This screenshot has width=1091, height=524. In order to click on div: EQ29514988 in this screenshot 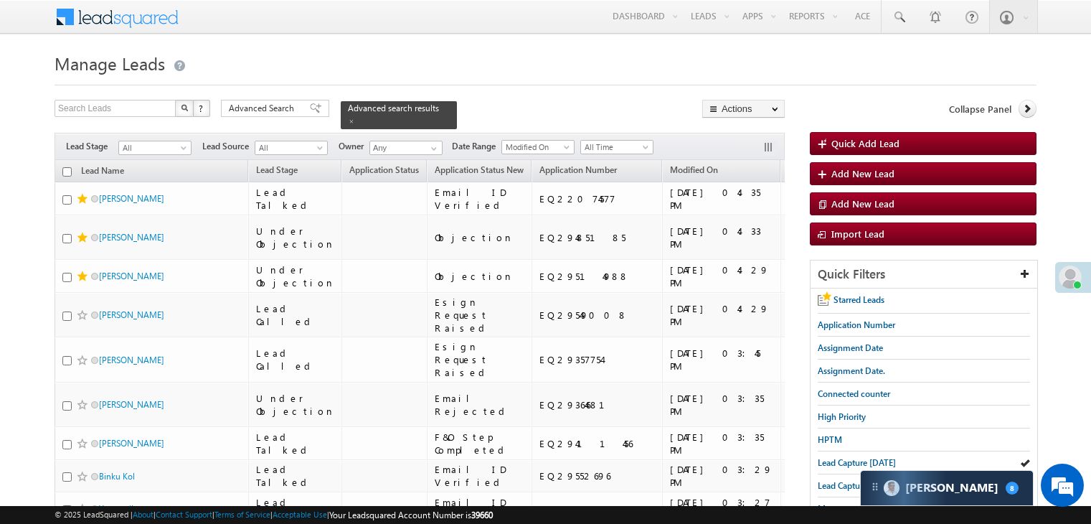, I will do `click(597, 276)`.